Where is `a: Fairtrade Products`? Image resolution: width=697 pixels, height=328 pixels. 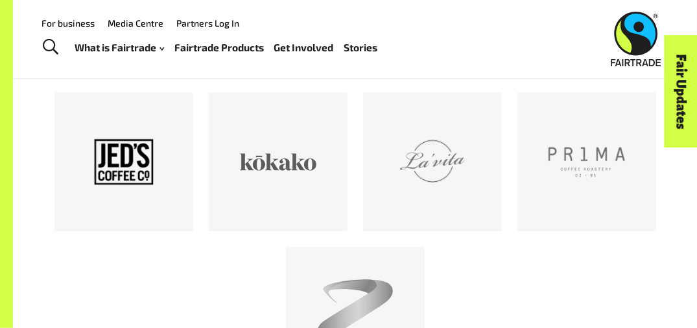 a: Fairtrade Products is located at coordinates (219, 47).